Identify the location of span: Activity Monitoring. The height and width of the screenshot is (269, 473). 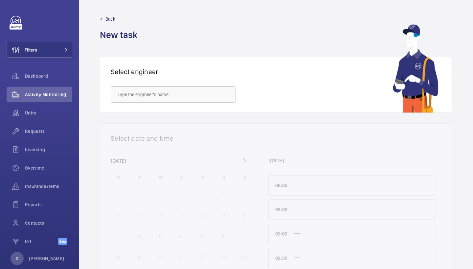
(49, 95).